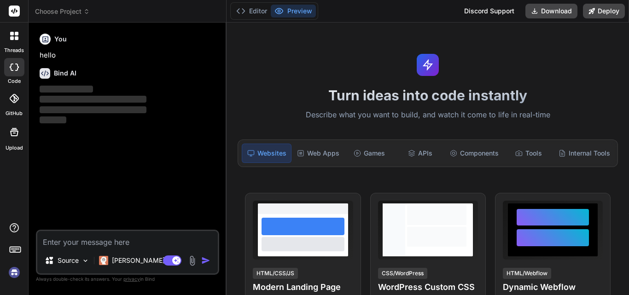  What do you see at coordinates (489, 11) in the screenshot?
I see `div: Discord Support` at bounding box center [489, 11].